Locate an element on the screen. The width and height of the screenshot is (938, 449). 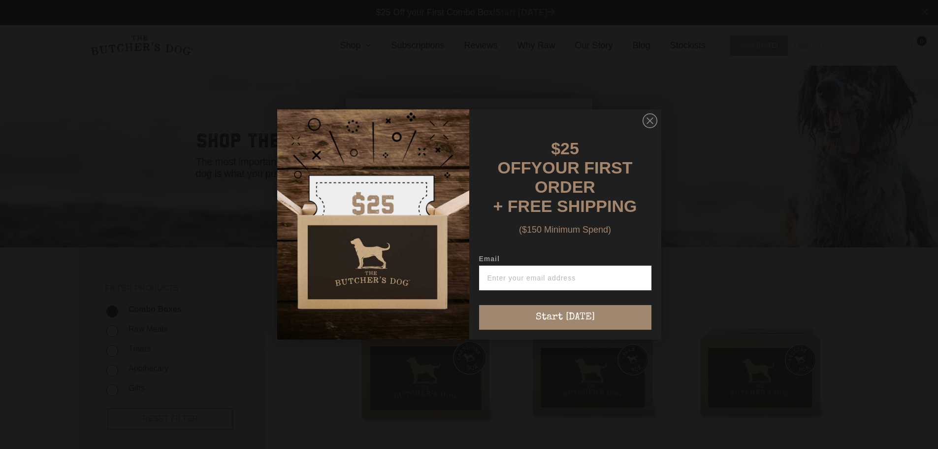
button: Close dialog is located at coordinates (650, 121).